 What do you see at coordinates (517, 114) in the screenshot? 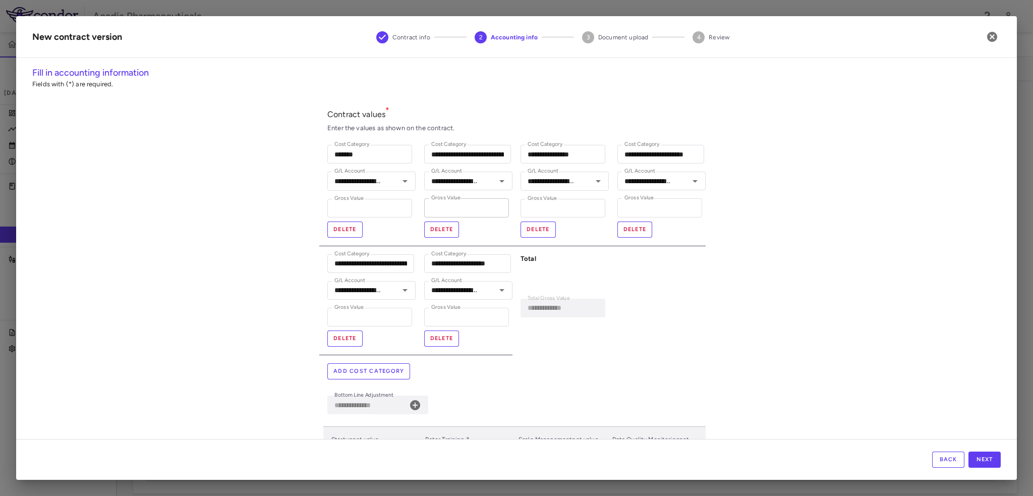
I see `p: Contract values` at bounding box center [517, 114].